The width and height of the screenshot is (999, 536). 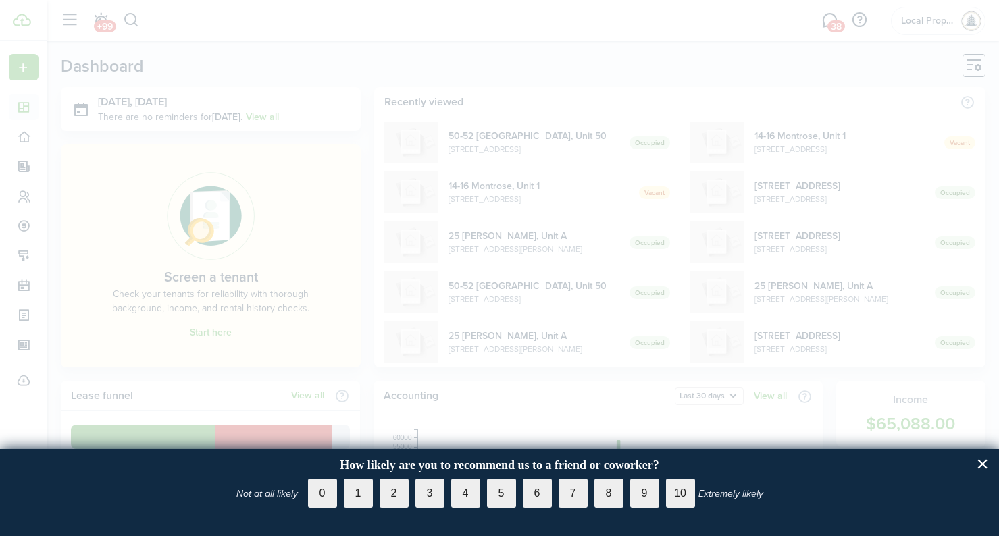 I want to click on label: 1, so click(x=358, y=493).